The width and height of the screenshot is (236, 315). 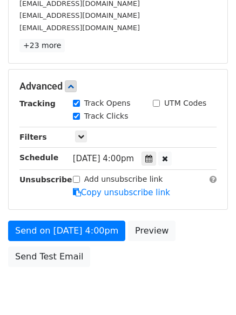 What do you see at coordinates (107, 103) in the screenshot?
I see `label: Track Opens` at bounding box center [107, 103].